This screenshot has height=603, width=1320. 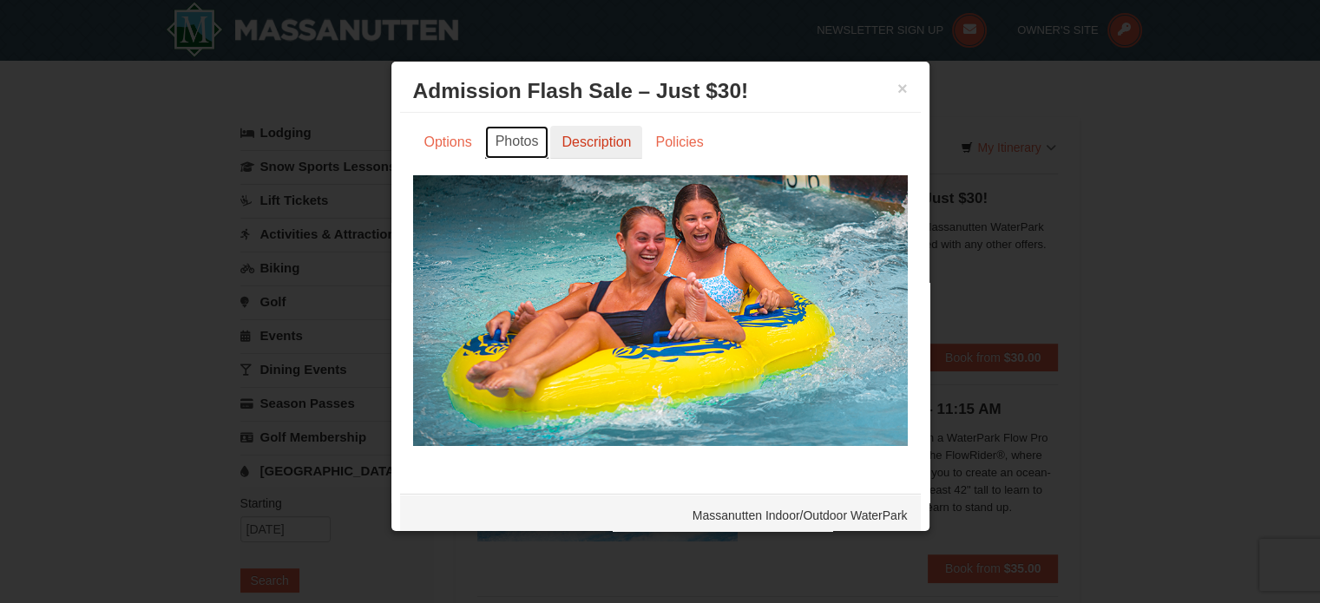 What do you see at coordinates (596, 142) in the screenshot?
I see `a: Description` at bounding box center [596, 142].